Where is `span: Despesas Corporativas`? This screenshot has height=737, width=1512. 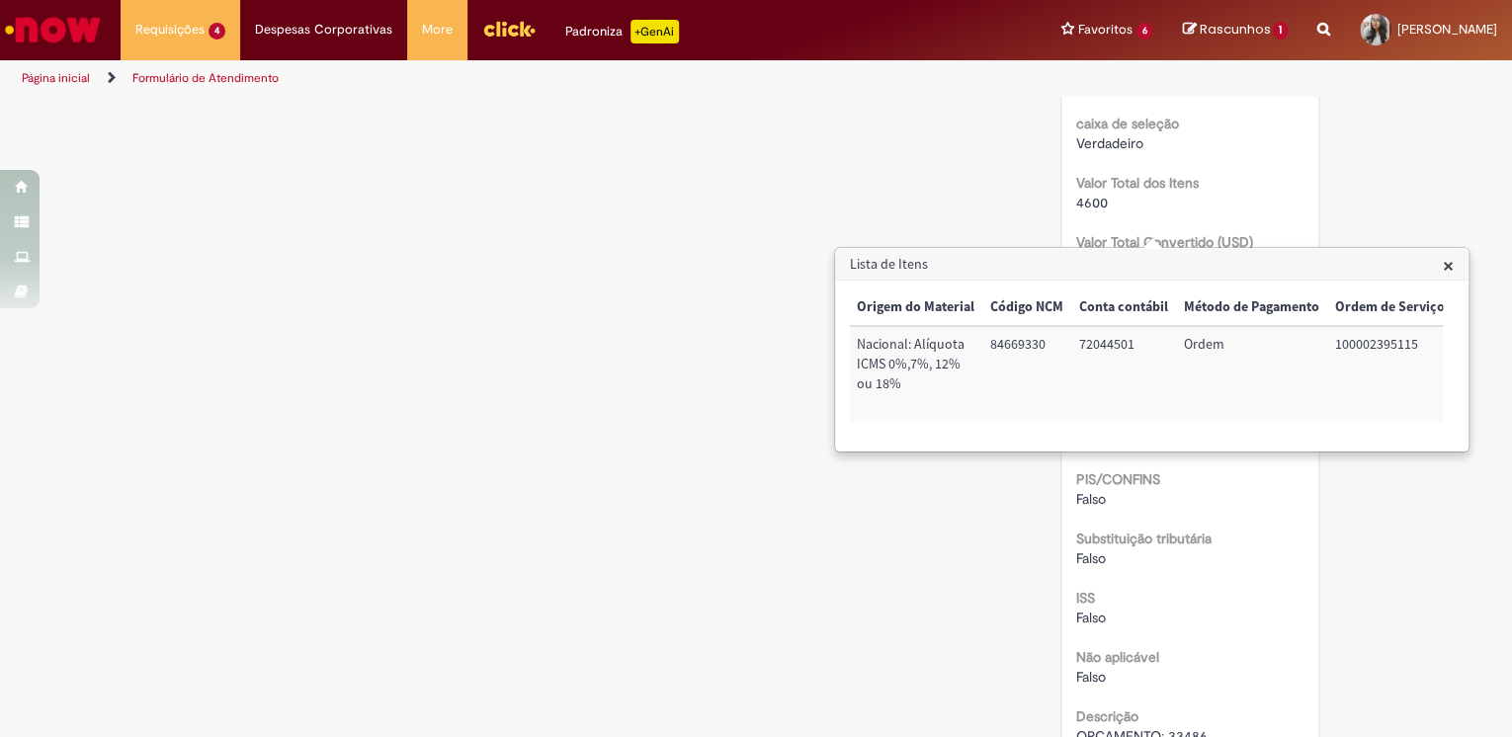 span: Despesas Corporativas is located at coordinates (323, 30).